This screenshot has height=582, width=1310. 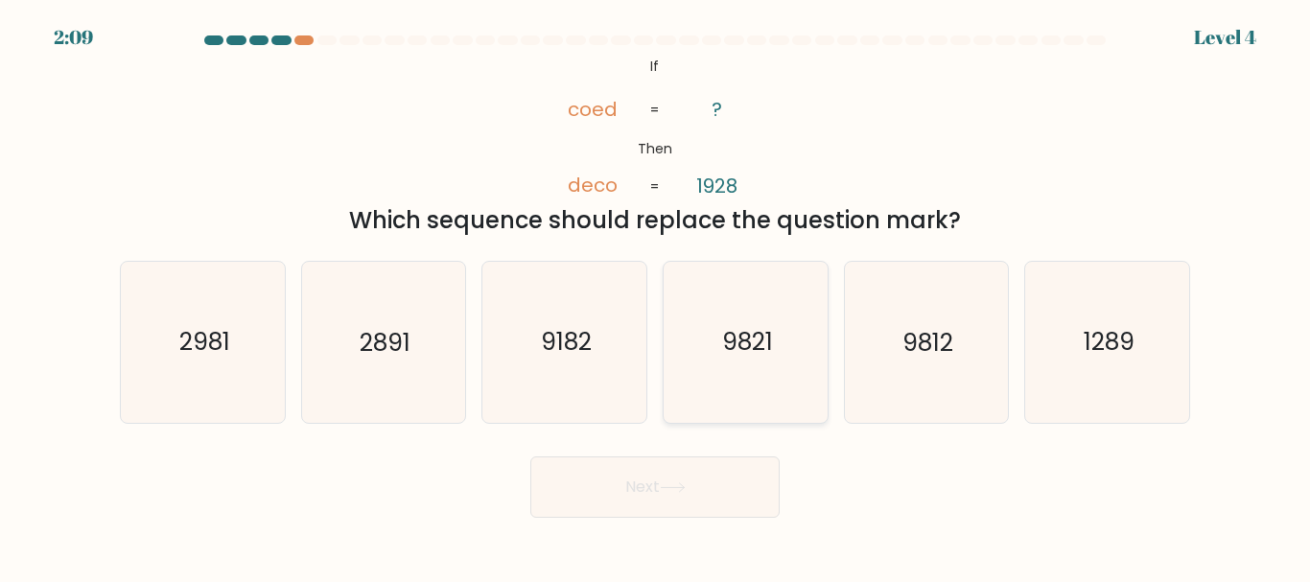 What do you see at coordinates (655, 487) in the screenshot?
I see `button: Next` at bounding box center [655, 487].